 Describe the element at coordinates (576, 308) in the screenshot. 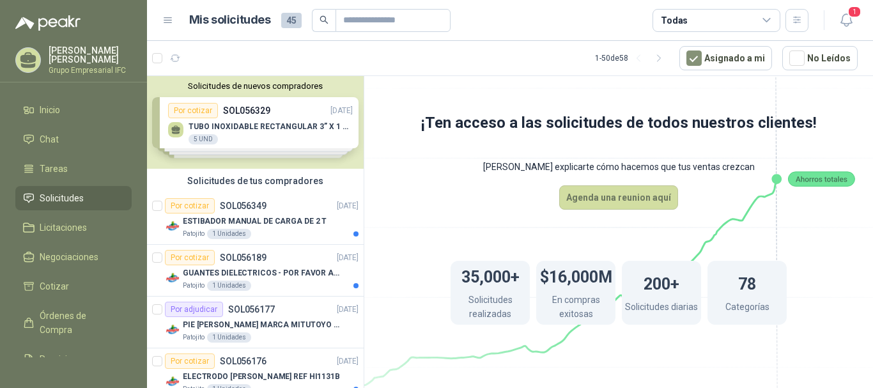

I see `p: En compras exitosas` at that location.